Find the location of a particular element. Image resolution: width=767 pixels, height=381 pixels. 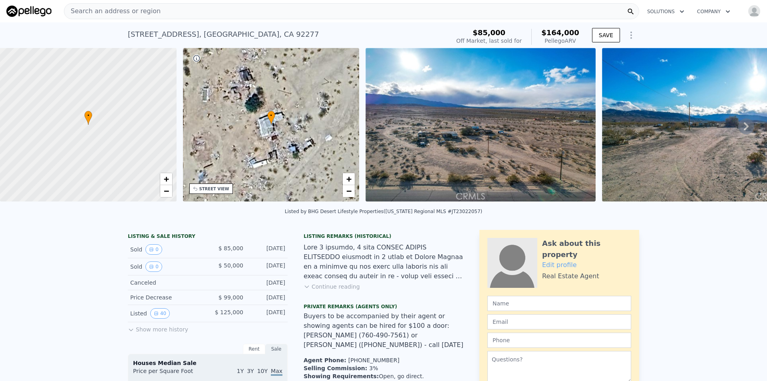

div: Listing Remarks (Historical) is located at coordinates (383, 236).